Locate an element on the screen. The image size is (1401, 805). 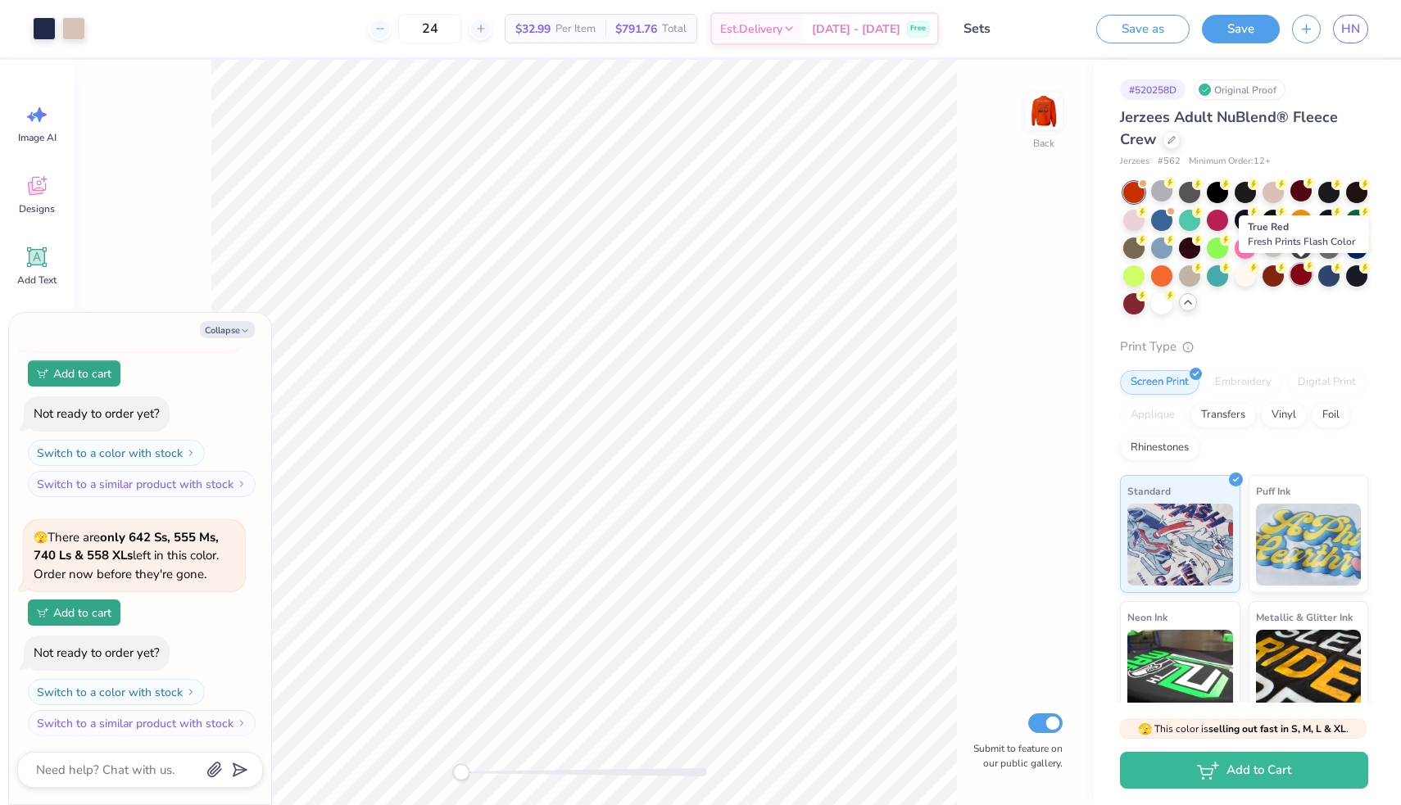
strong: only 642 Ss, 555 Ms, 740 Ls & 558 XLs is located at coordinates (126, 546).